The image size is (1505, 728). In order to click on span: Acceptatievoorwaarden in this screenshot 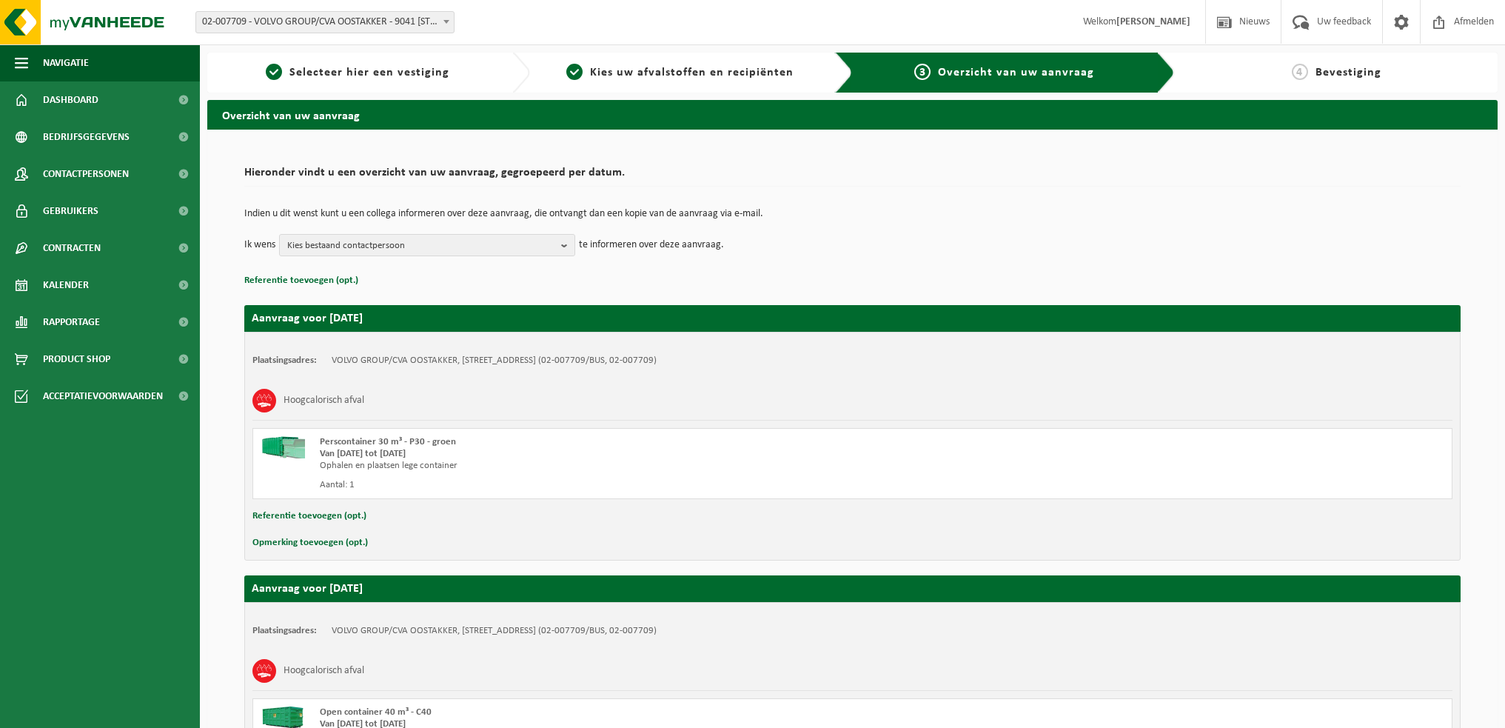, I will do `click(103, 396)`.